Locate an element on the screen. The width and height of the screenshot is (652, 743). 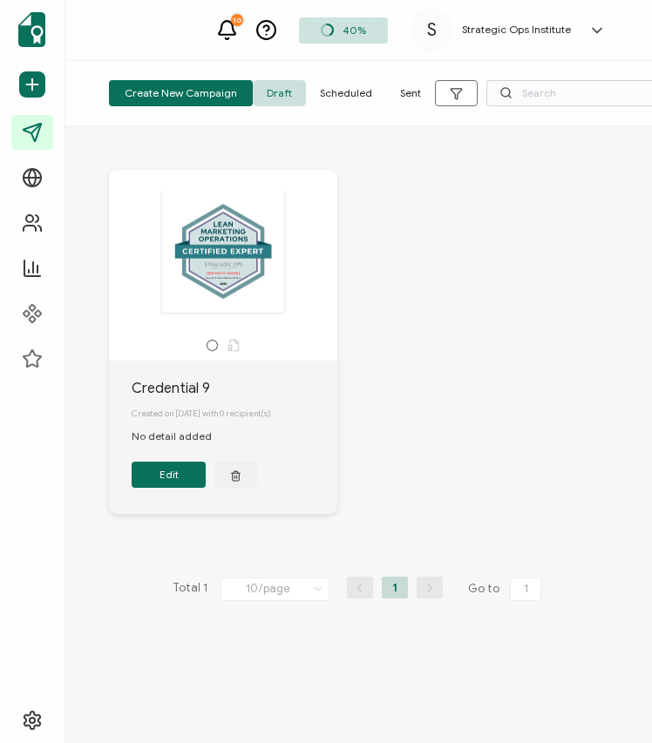
input: Select is located at coordinates (274, 589).